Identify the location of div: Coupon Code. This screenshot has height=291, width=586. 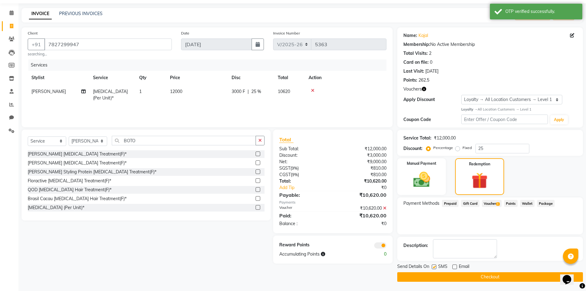
(432, 119).